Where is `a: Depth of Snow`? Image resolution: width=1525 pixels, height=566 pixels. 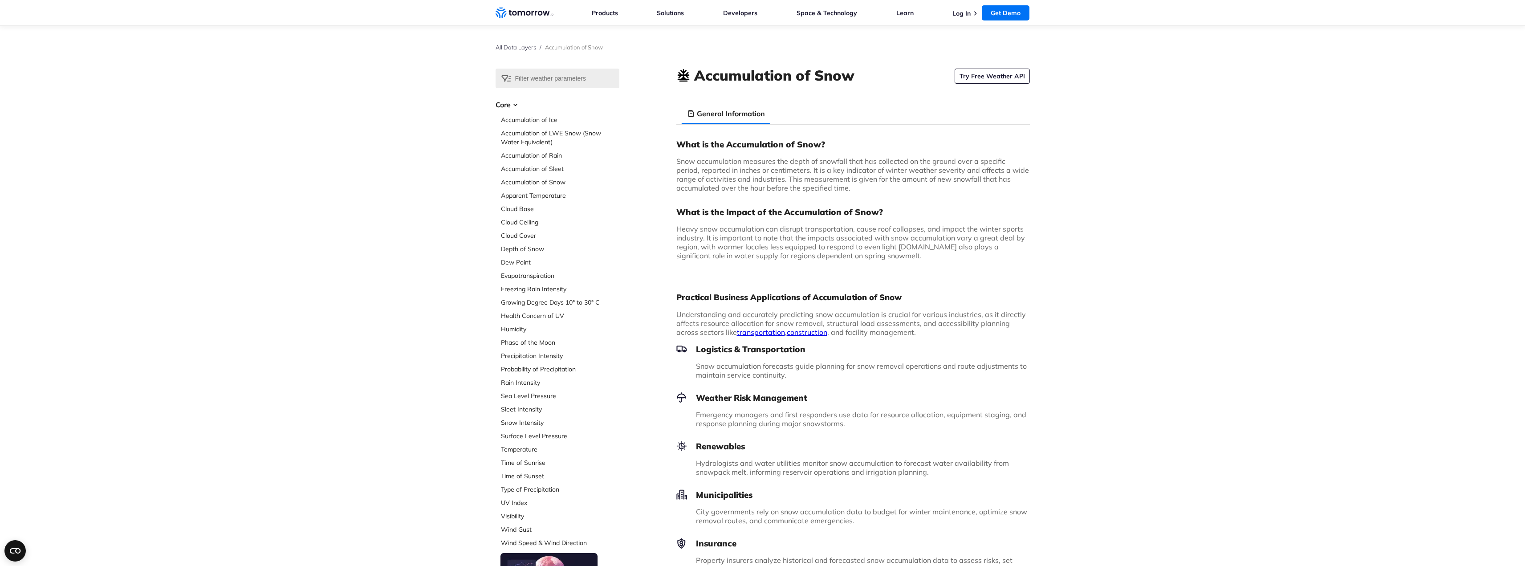 a: Depth of Snow is located at coordinates (560, 249).